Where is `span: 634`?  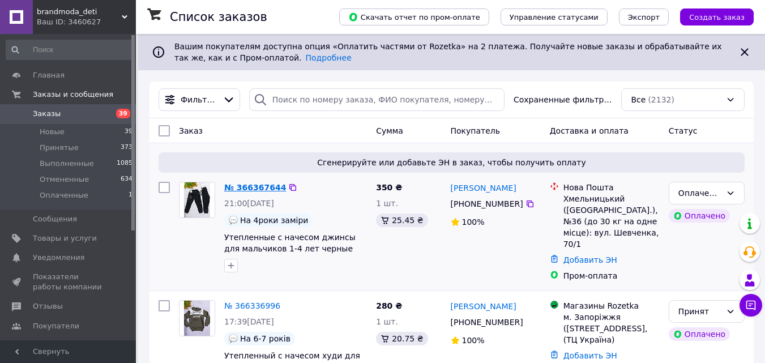 span: 634 is located at coordinates (126, 180).